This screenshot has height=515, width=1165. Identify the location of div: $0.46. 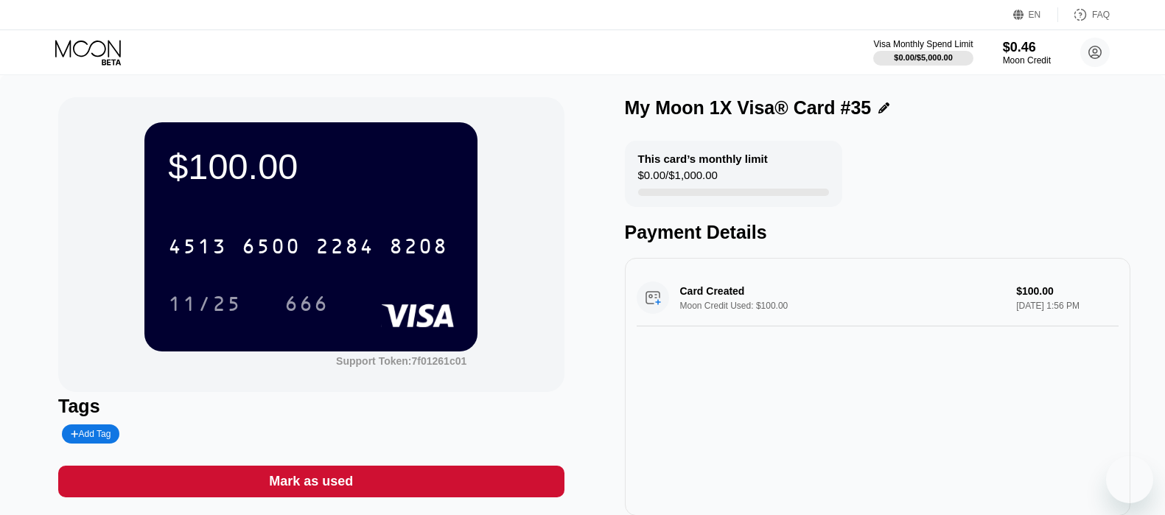
(1027, 47).